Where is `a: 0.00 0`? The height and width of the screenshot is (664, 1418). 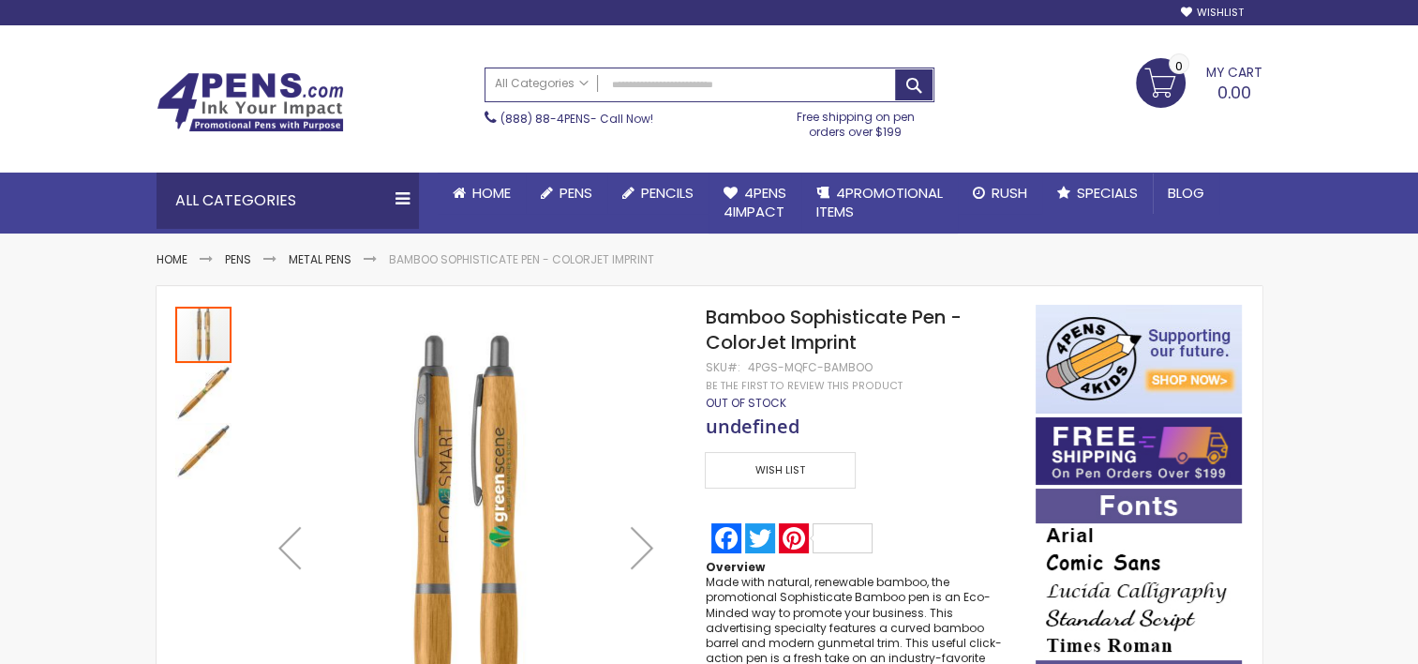
a: 0.00 0 is located at coordinates (1199, 82).